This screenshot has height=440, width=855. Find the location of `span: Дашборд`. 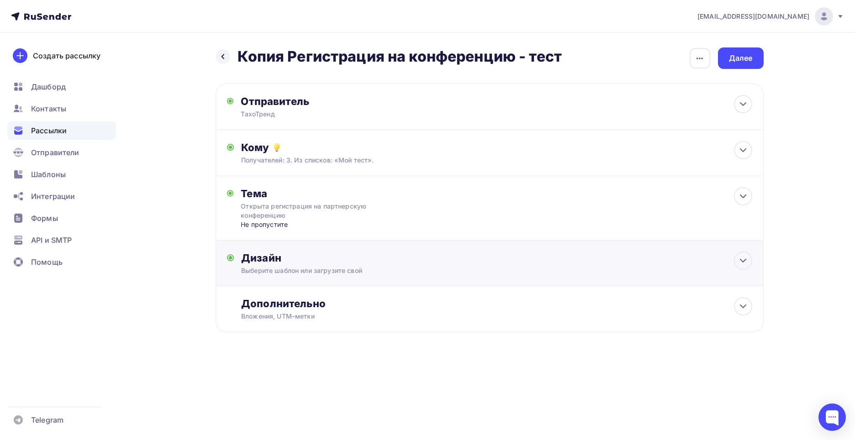

span: Дашборд is located at coordinates (48, 87).